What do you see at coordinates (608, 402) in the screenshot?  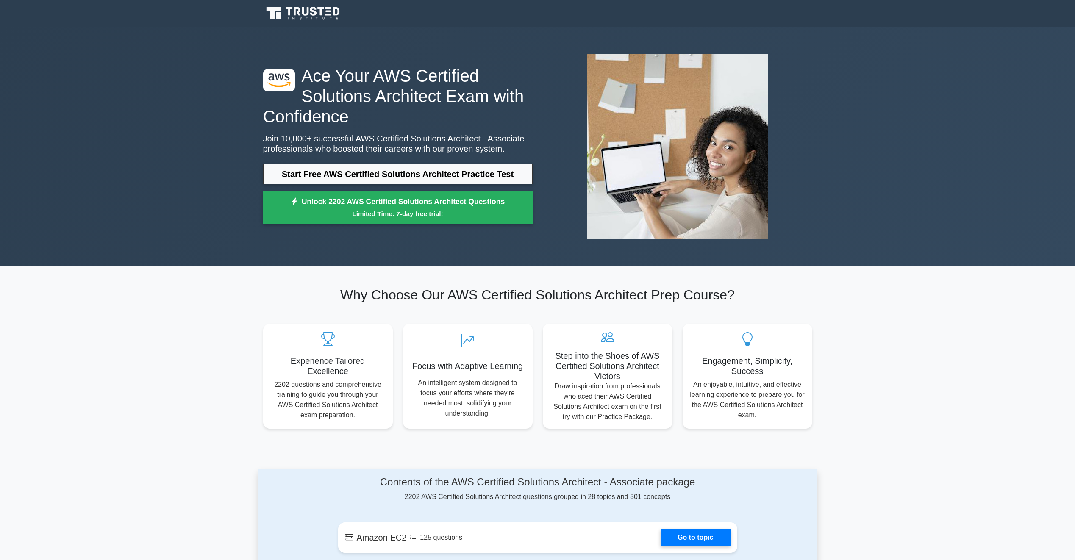 I see `p: Draw inspiration from professionals who aced their AWS Certified Solutions Architect exam on the ...` at bounding box center [608, 402].